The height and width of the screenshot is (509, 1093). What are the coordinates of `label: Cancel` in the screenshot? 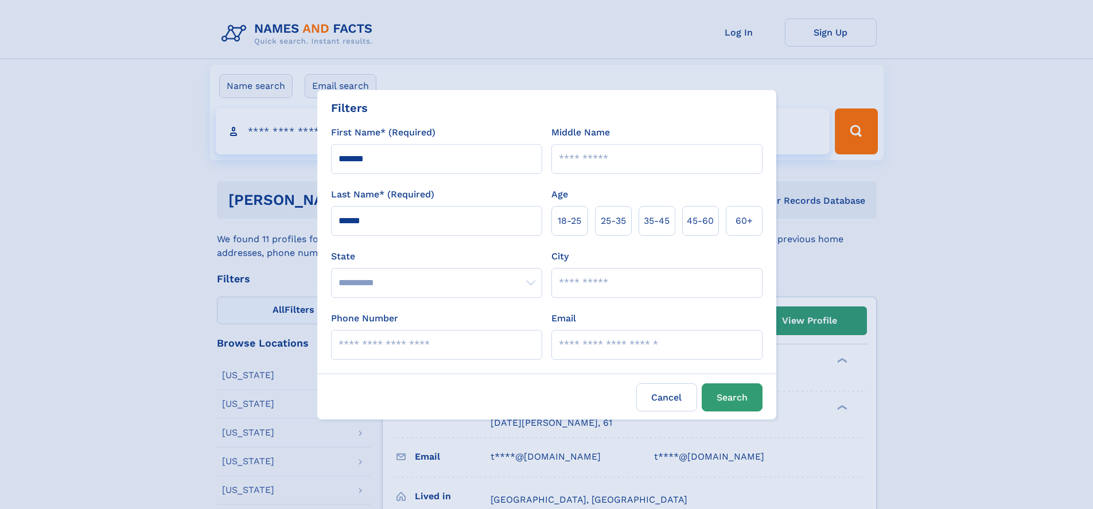 It's located at (666, 397).